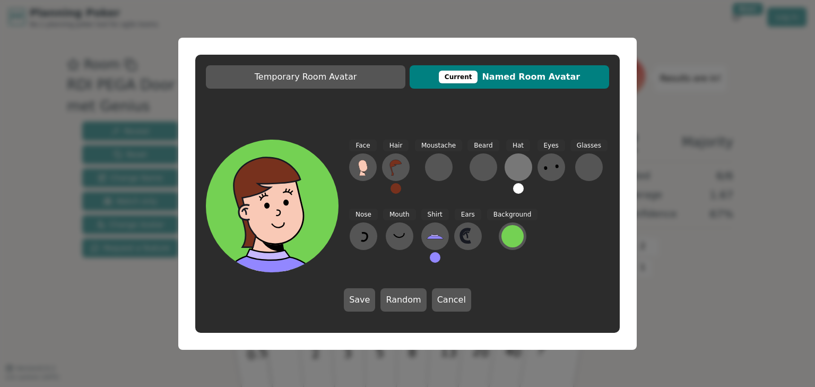  I want to click on button: Temporary Room Avatar, so click(306, 77).